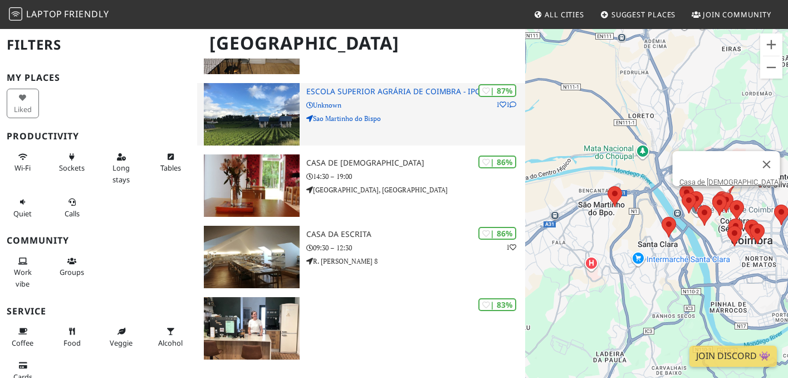 This screenshot has width=788, height=378. What do you see at coordinates (170, 343) in the screenshot?
I see `span: Alcohol` at bounding box center [170, 343].